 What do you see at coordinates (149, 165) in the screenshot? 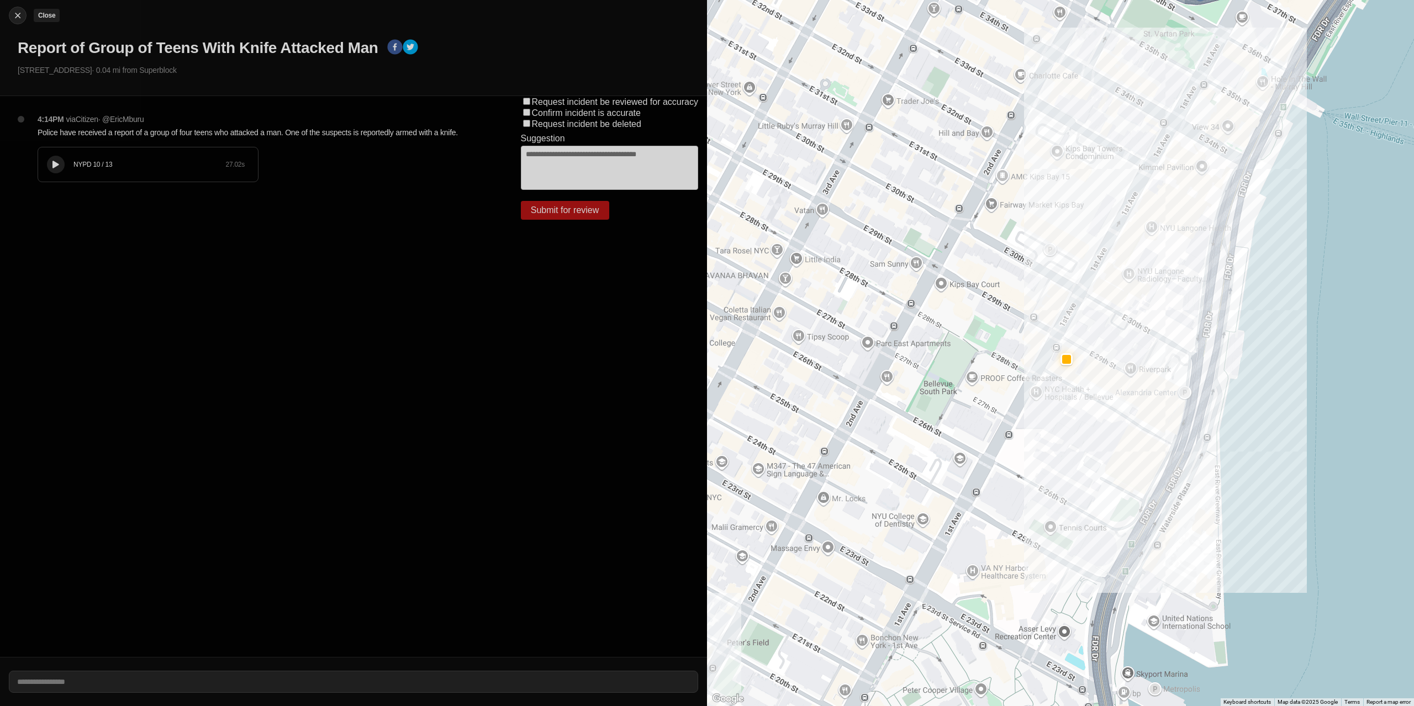
I see `div: NYPD 10 / 13` at bounding box center [149, 165].